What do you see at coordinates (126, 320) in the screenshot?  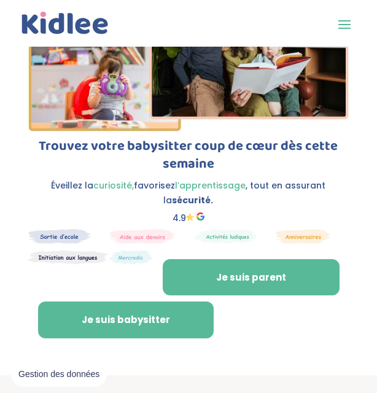 I see `a: Je suis babysitter` at bounding box center [126, 320].